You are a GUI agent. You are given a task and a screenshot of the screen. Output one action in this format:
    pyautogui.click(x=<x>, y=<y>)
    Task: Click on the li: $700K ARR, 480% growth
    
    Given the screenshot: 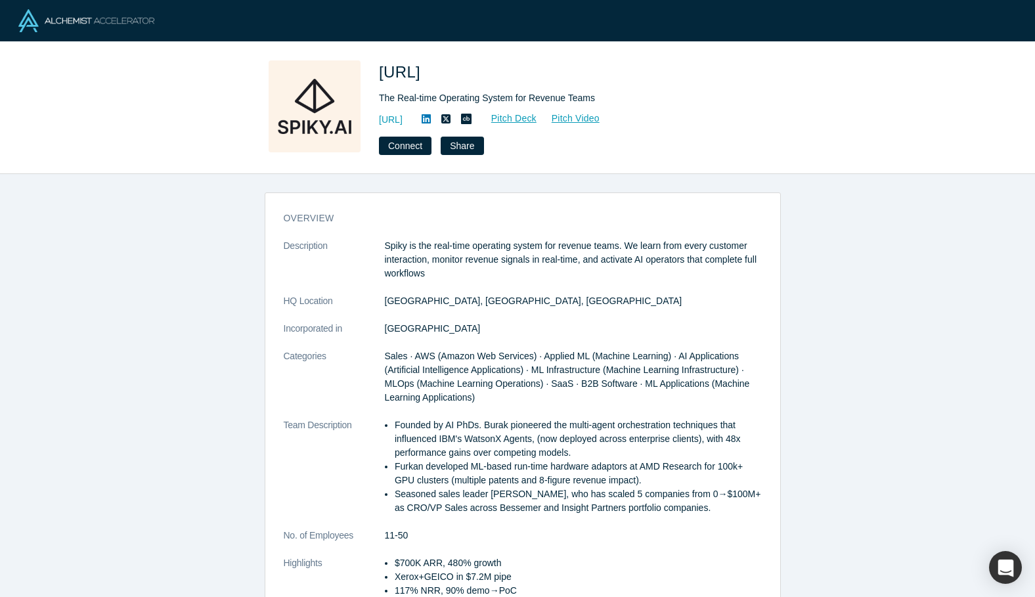 What is the action you would take?
    pyautogui.click(x=578, y=563)
    